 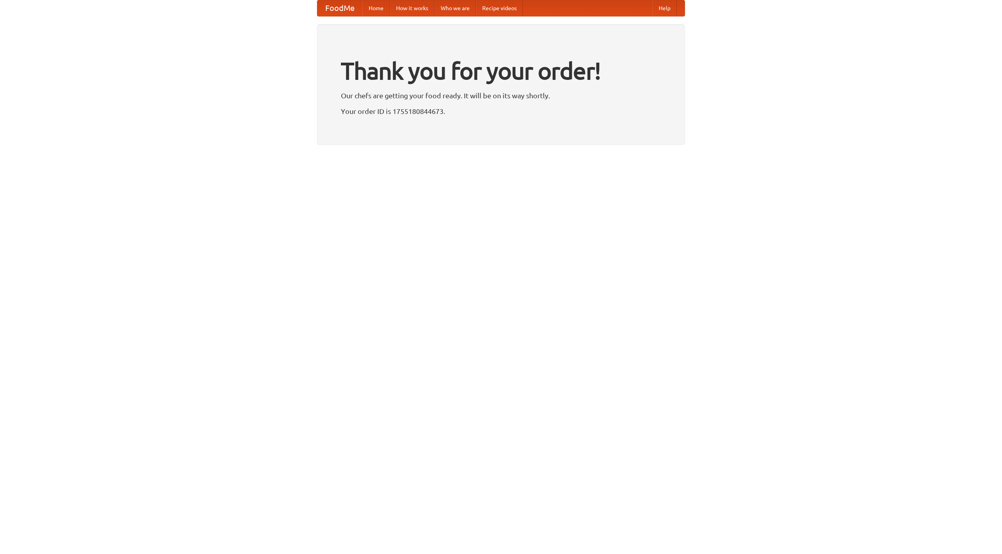 What do you see at coordinates (412, 8) in the screenshot?
I see `a: How it works` at bounding box center [412, 8].